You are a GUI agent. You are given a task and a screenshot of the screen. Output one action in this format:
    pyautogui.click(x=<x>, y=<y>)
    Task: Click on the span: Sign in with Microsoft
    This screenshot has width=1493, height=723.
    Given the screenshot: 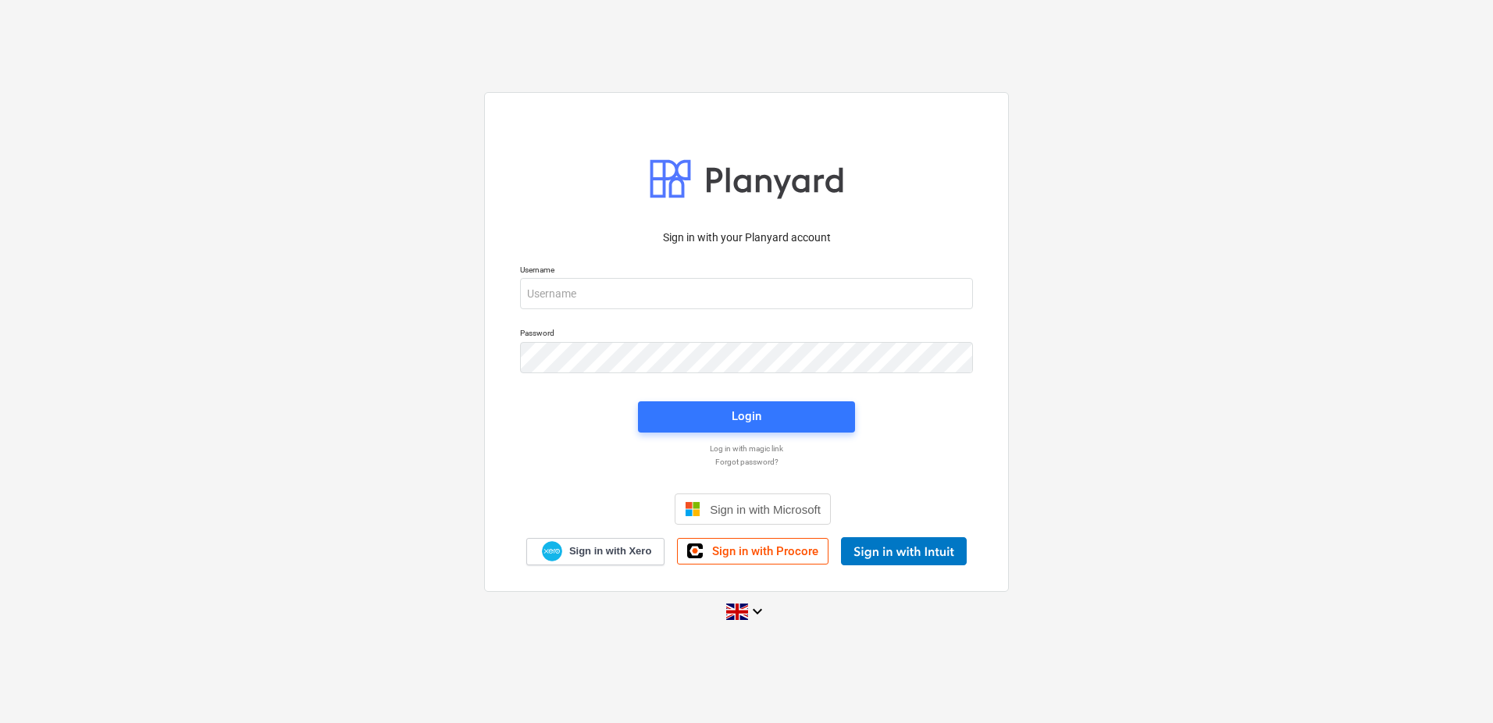 What is the action you would take?
    pyautogui.click(x=765, y=509)
    